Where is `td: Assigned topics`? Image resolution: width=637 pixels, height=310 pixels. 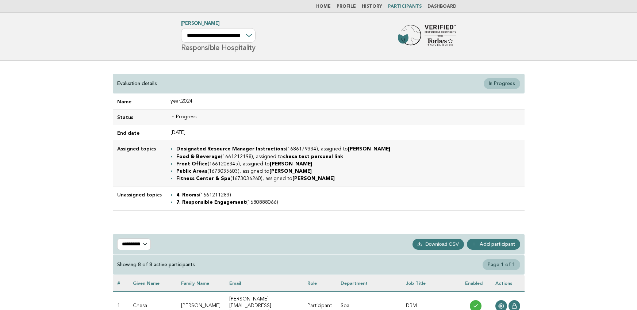
td: Assigned topics is located at coordinates (139, 163).